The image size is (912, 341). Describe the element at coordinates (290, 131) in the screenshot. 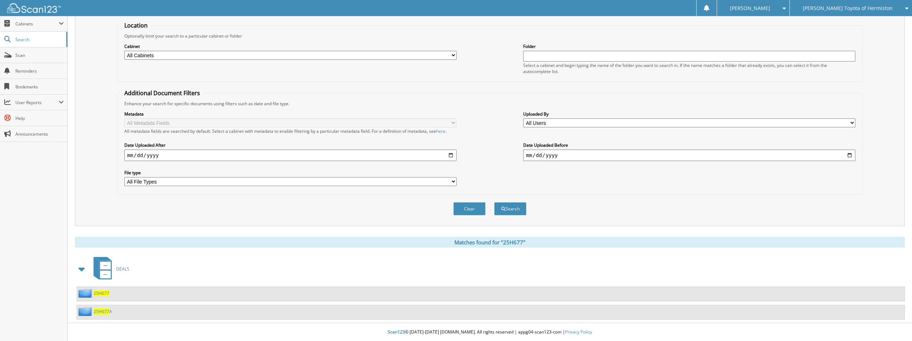

I see `div: All metadata fields are searched by default. Select a cabinet with metadata to enable filtering b...` at that location.